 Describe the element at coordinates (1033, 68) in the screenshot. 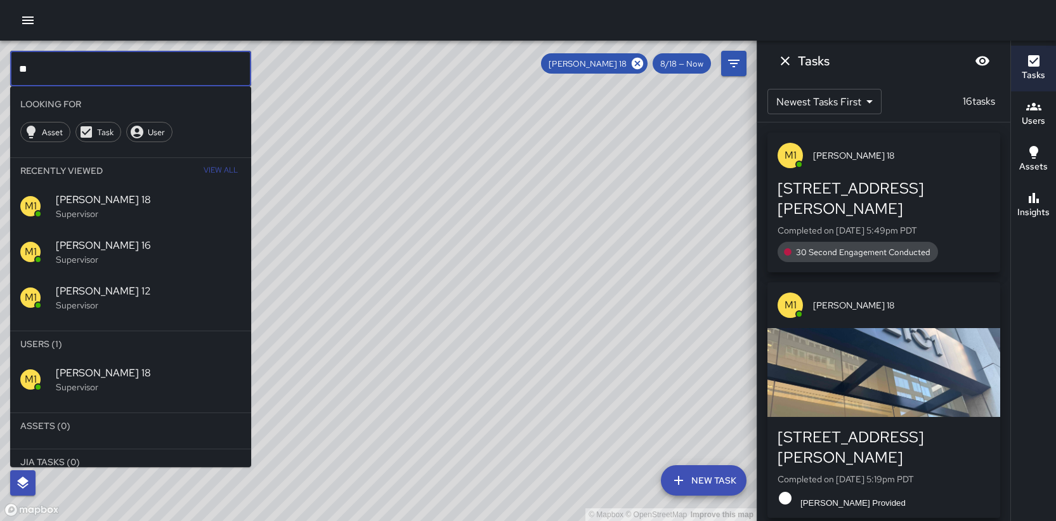

I see `button: Tasks` at that location.